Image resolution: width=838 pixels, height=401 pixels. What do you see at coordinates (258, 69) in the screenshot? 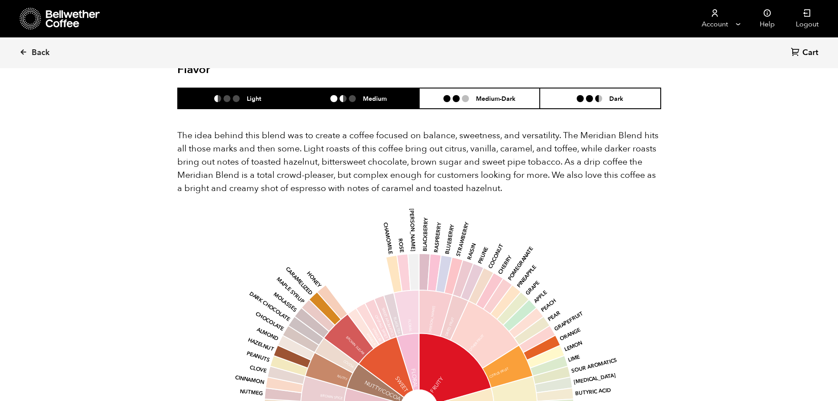
I see `h2: Flavor` at bounding box center [258, 69].